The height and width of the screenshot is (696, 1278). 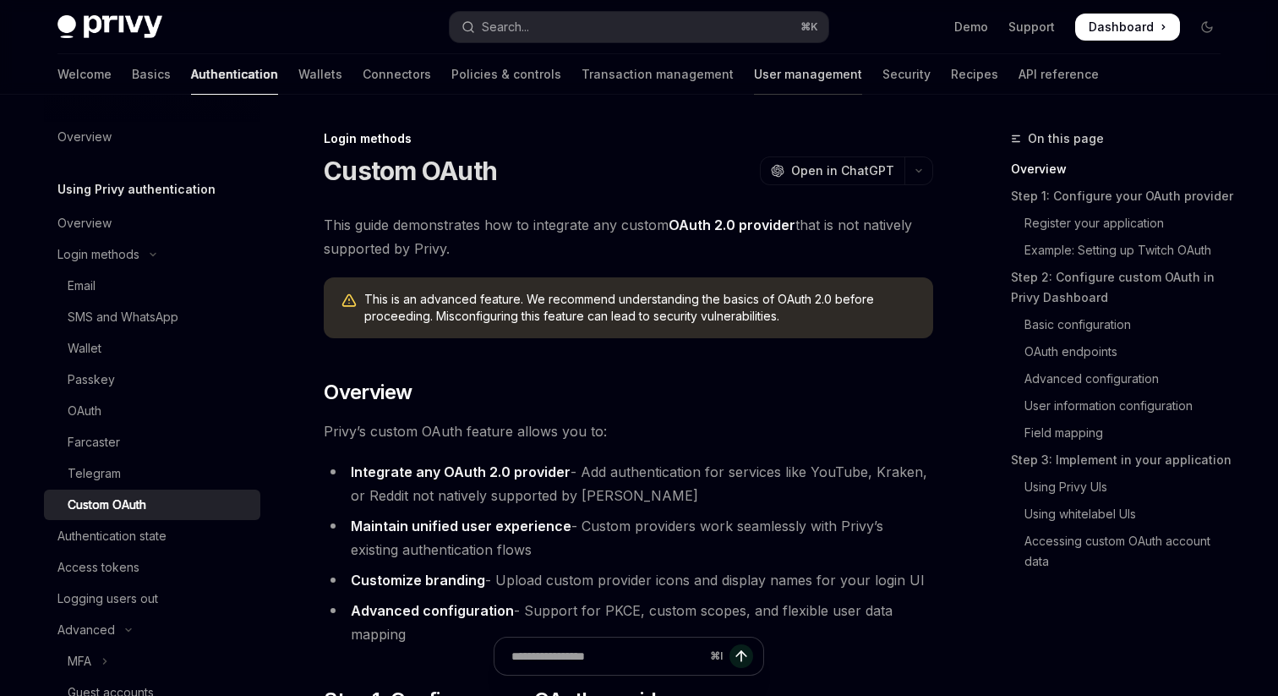 What do you see at coordinates (91, 380) in the screenshot?
I see `div: Passkey` at bounding box center [91, 380].